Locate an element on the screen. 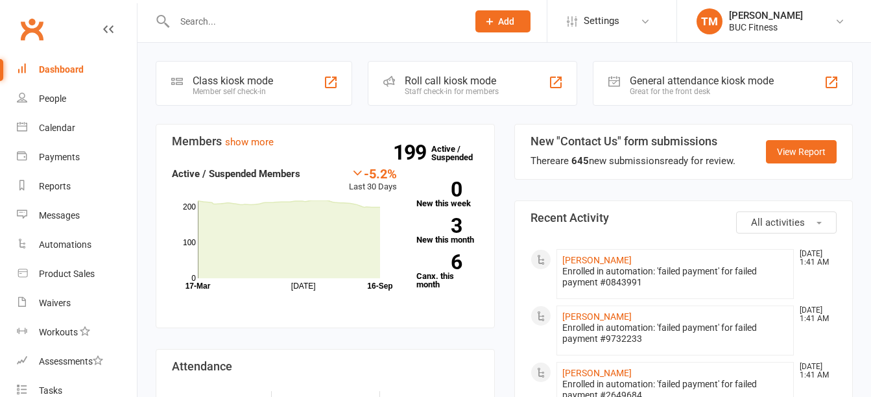  span: Add is located at coordinates (506, 21).